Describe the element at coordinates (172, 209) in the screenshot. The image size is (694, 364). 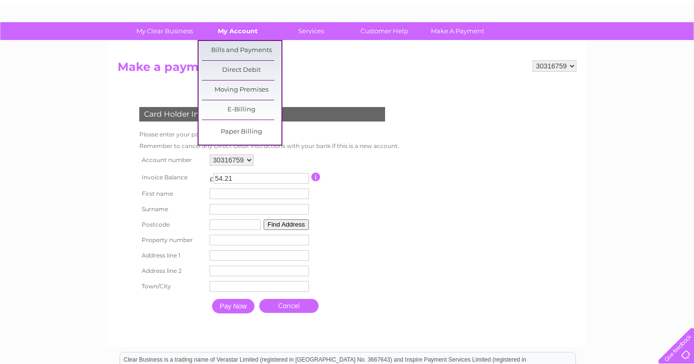
I see `th: Surname` at that location.